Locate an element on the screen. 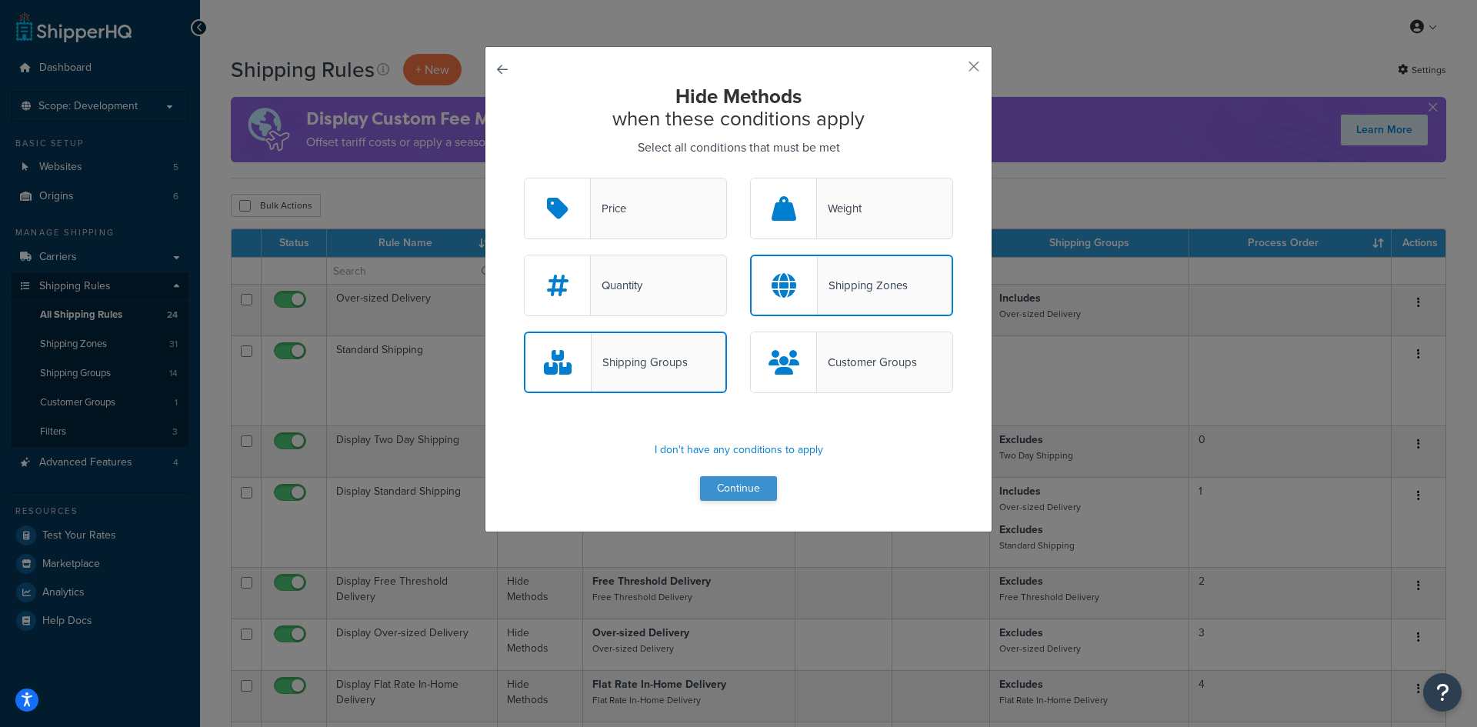 This screenshot has width=1477, height=727. h2: when these conditions apply is located at coordinates (738, 107).